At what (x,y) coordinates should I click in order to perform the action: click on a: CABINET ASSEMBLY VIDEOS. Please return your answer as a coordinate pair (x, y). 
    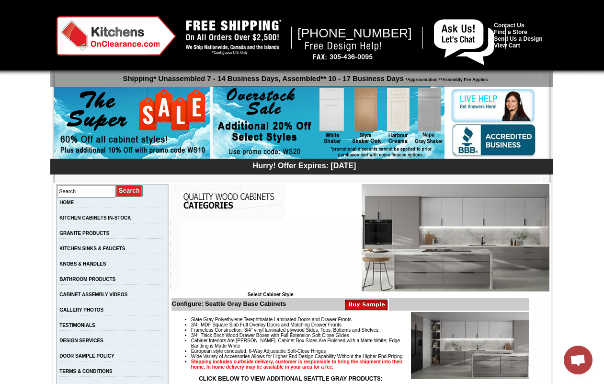
    Looking at the image, I should click on (93, 294).